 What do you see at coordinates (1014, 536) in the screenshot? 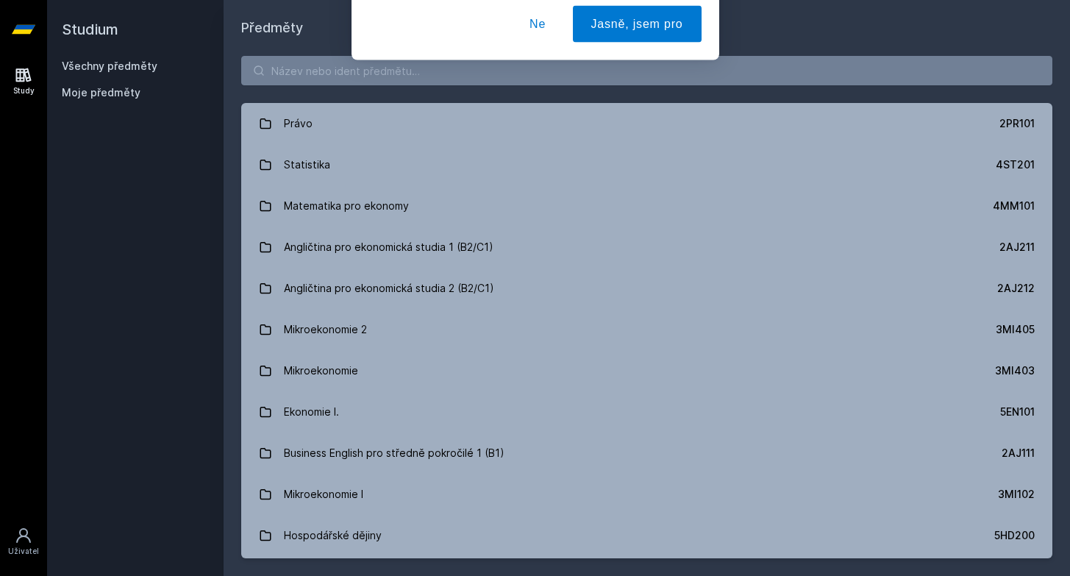
I see `div: 5HD200` at bounding box center [1014, 536].